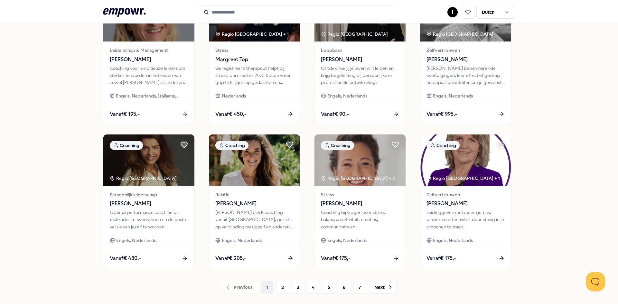  What do you see at coordinates (149, 219) in the screenshot?
I see `div: Optimal performance coach helpt blokkades te overwinnen en de beste versie van jezelf te worden.` at bounding box center [149, 219].